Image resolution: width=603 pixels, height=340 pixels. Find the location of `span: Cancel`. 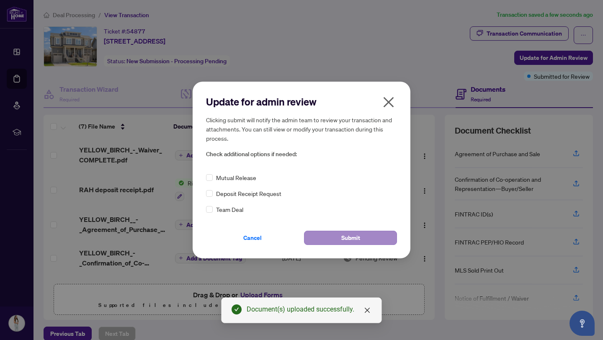

span: Cancel is located at coordinates (252, 238).